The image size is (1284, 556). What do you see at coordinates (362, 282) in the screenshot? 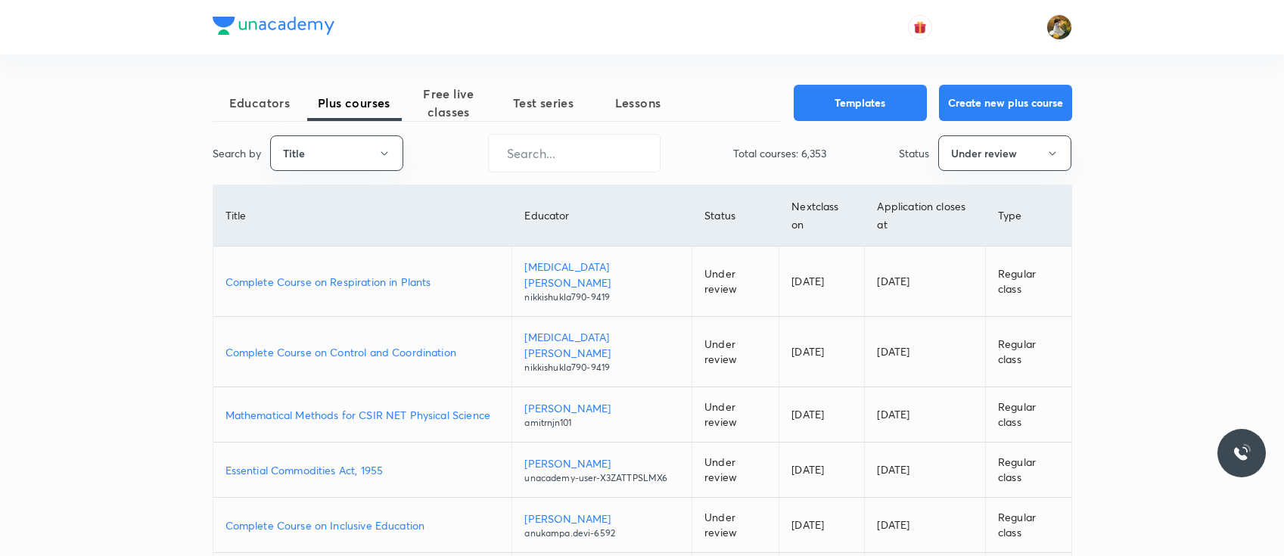
I see `p: Complete Course on Respiration in Plants` at bounding box center [362, 282].